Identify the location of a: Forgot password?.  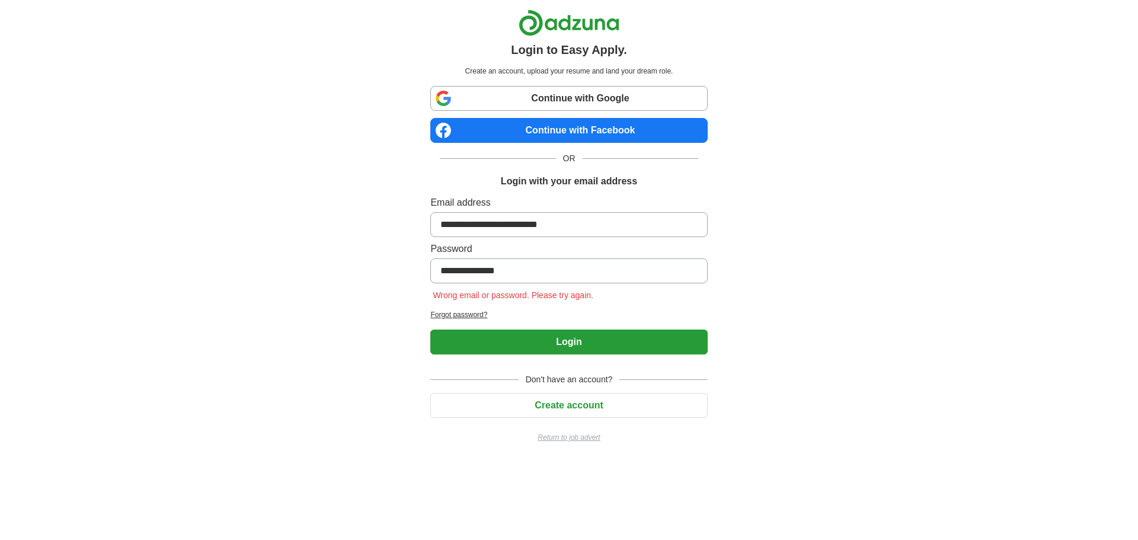
(569, 315).